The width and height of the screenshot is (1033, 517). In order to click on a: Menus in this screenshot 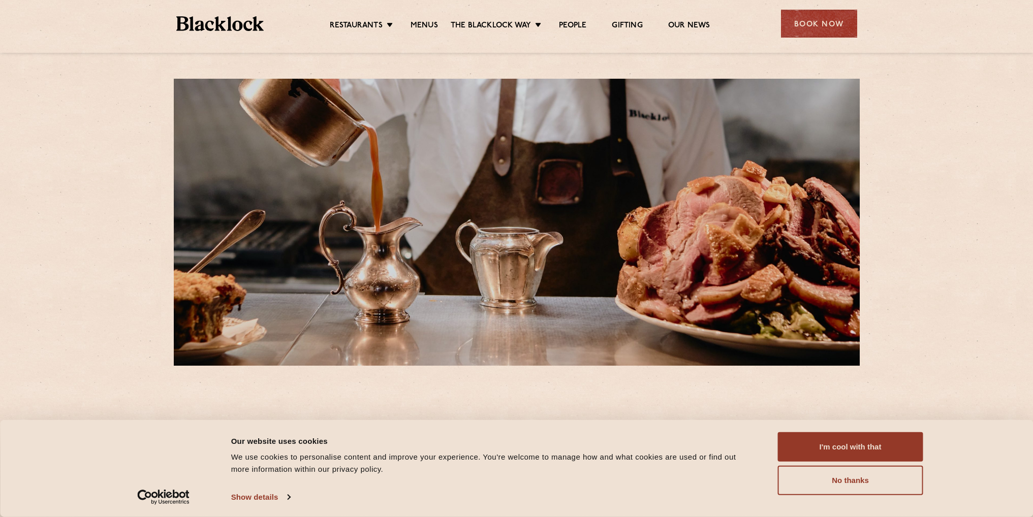, I will do `click(424, 26)`.